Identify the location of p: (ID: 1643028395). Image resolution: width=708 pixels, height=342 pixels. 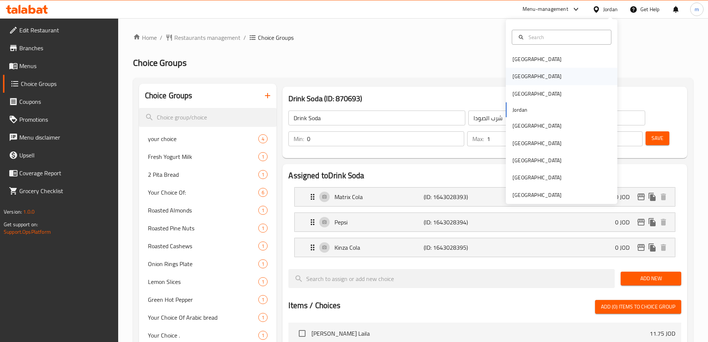
(454, 247).